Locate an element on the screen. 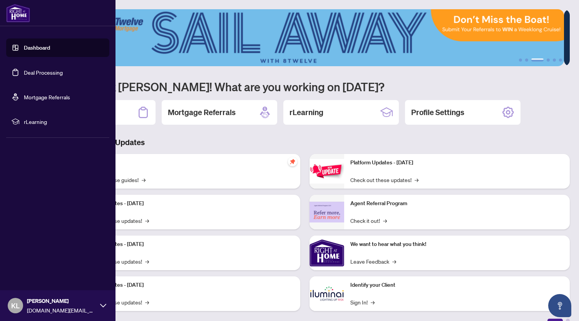  h2: Mortgage Referrals is located at coordinates (202, 112).